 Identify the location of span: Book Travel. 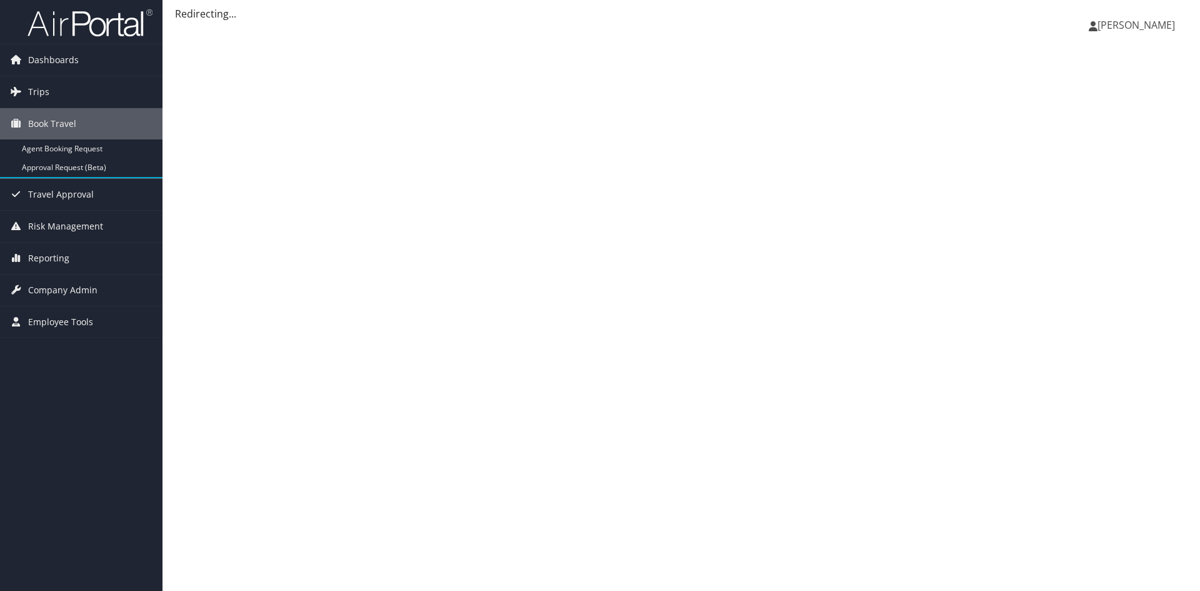
(52, 124).